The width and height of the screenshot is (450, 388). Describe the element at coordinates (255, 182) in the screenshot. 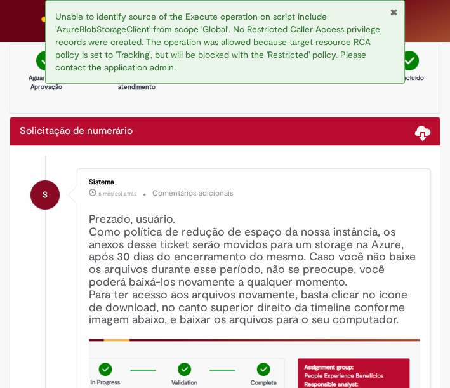

I see `div: Sistema` at that location.